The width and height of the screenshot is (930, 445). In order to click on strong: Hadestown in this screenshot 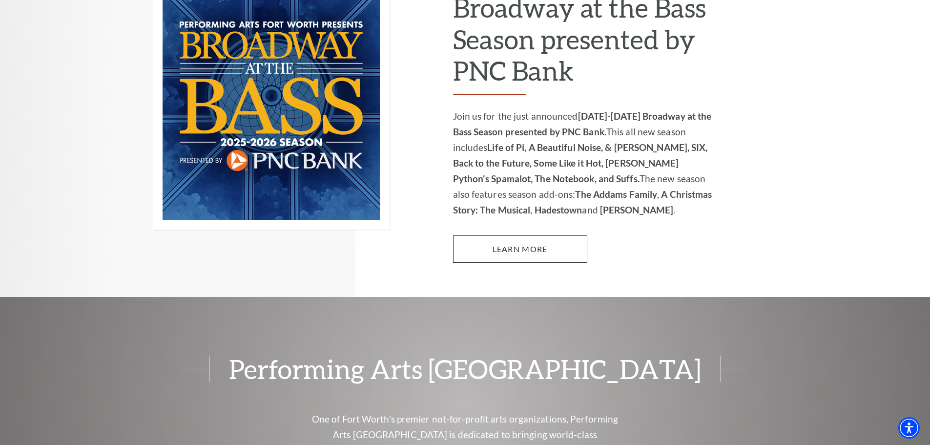, I will do `click(558, 209)`.